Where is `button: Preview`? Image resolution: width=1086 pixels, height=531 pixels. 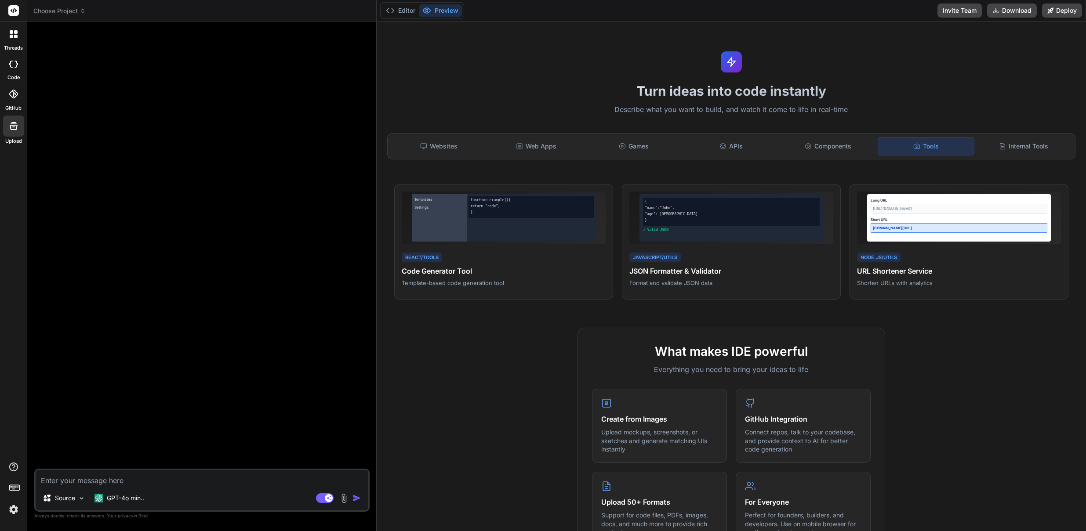 button: Preview is located at coordinates (440, 11).